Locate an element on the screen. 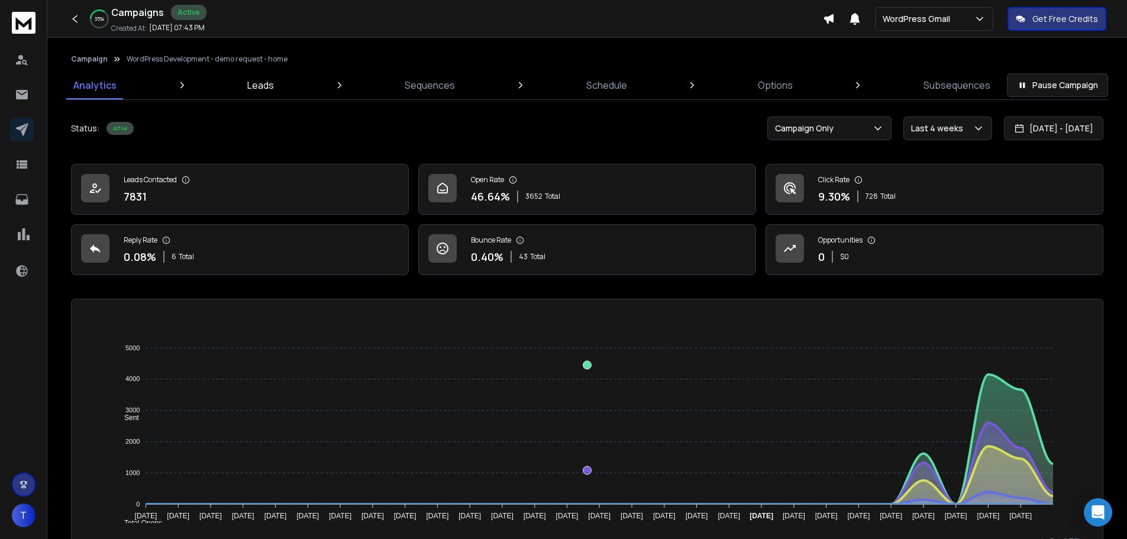  p: Created At: is located at coordinates (129, 28).